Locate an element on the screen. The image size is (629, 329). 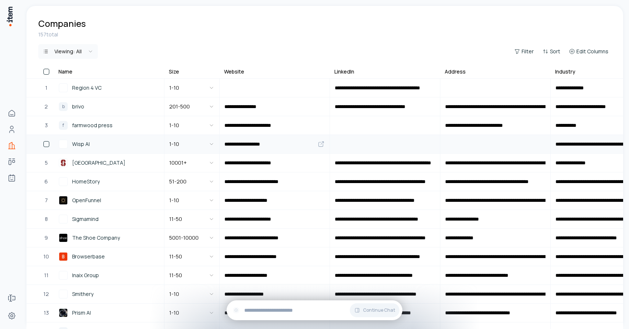
img: Smithery is located at coordinates (63, 294).